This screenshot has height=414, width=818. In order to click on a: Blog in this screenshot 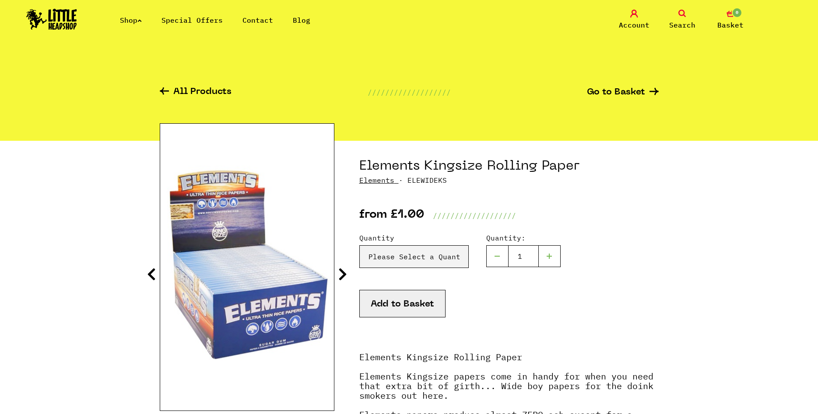, I will do `click(301, 20)`.